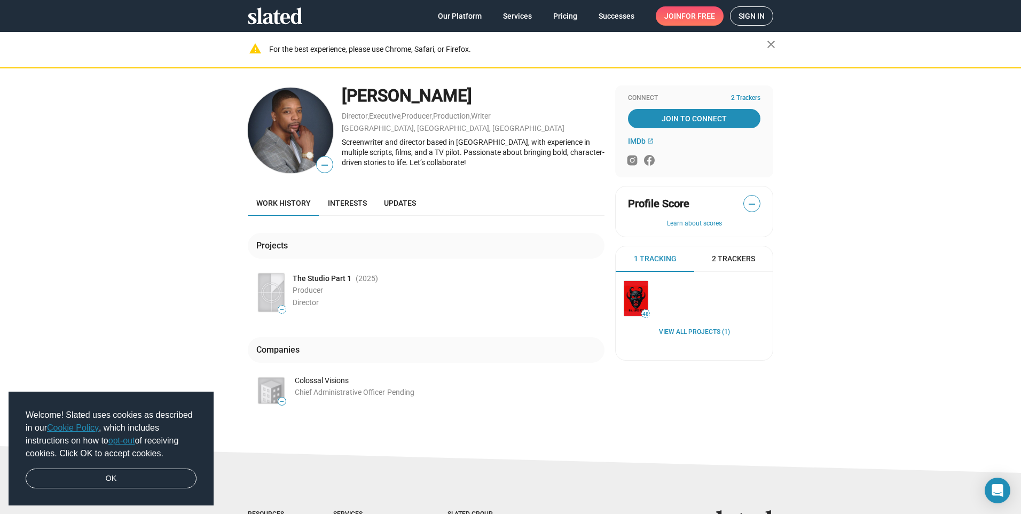 This screenshot has width=1021, height=514. Describe the element at coordinates (641, 141) in the screenshot. I see `a: IMDb` at that location.